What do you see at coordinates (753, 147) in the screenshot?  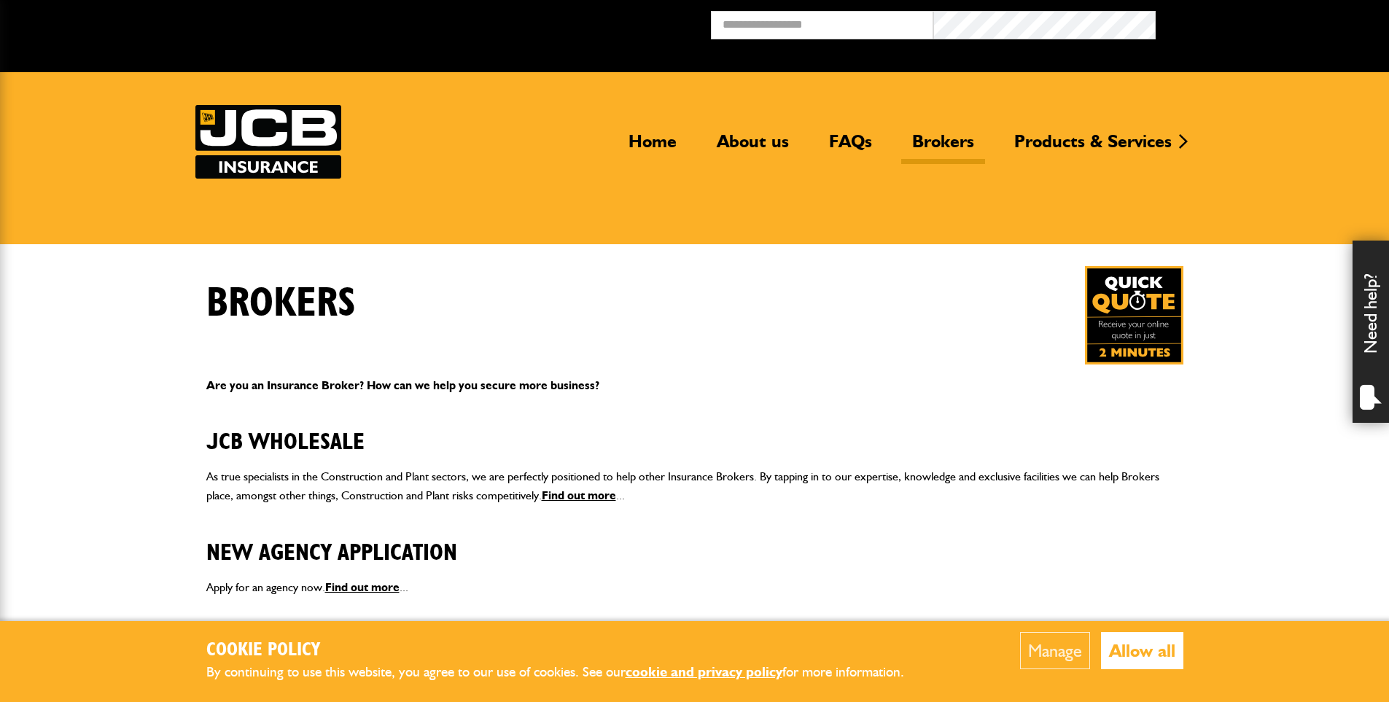 I see `a: About us` at bounding box center [753, 147].